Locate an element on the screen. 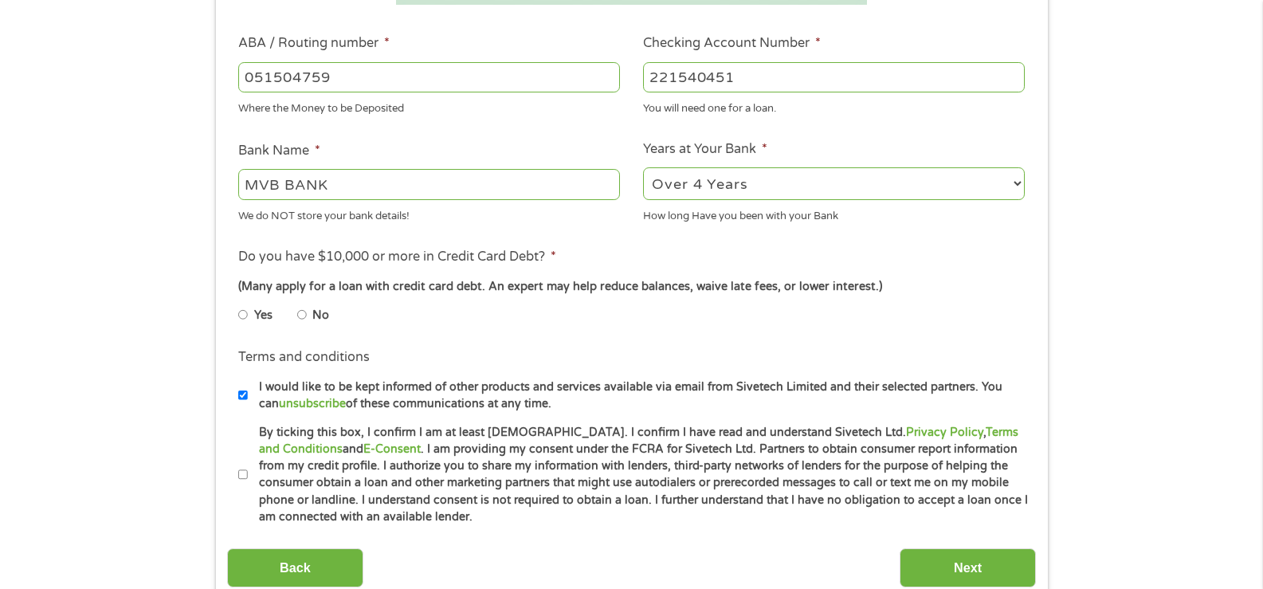 The image size is (1263, 589). div: How long Have you been with your Bank is located at coordinates (834, 213).